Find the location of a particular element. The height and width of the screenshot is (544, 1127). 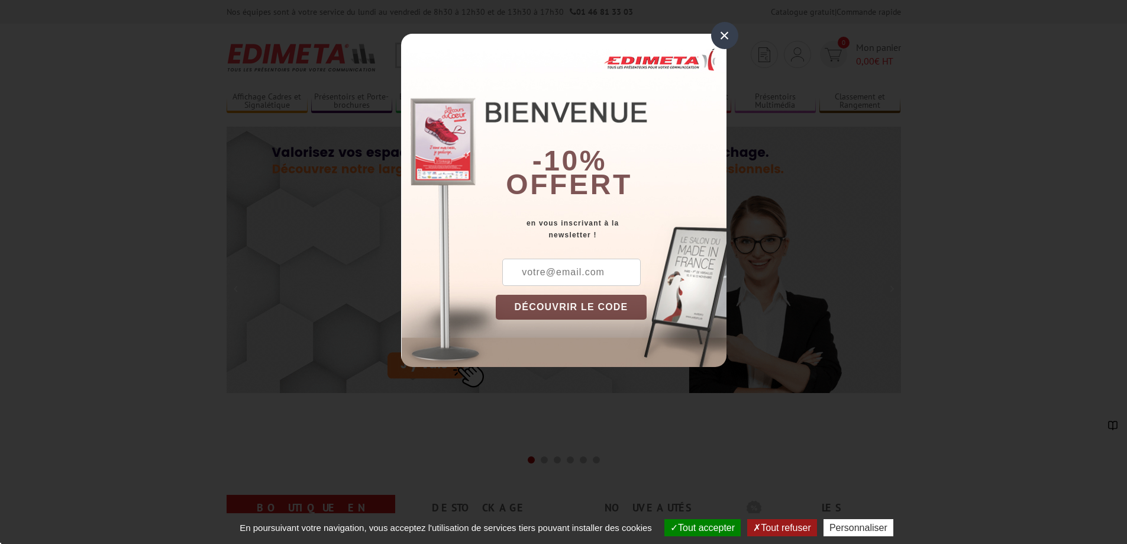

button: Tout refuser is located at coordinates (781, 527).